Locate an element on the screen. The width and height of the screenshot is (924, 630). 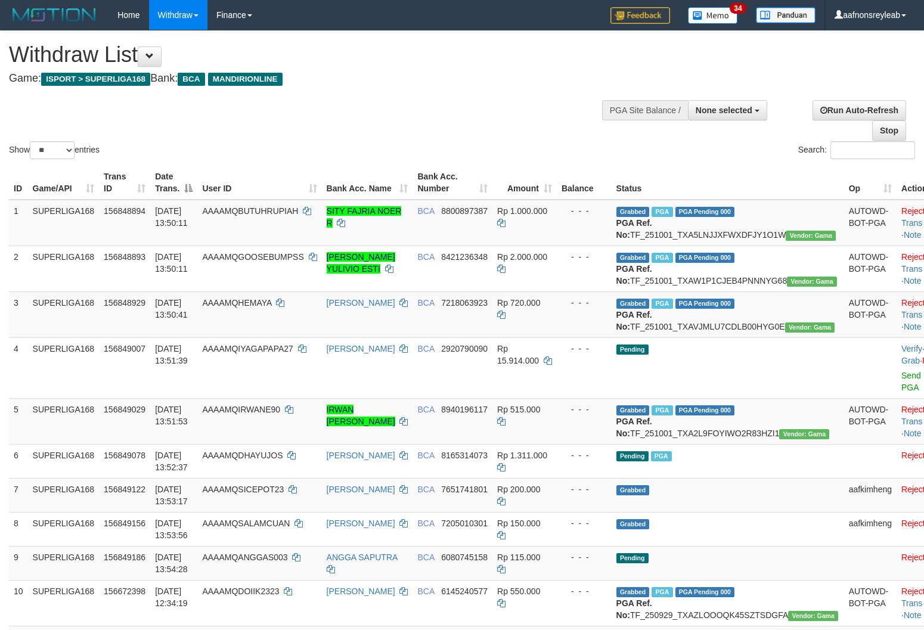
span: Copy 7218063923 to clipboard is located at coordinates (464, 303).